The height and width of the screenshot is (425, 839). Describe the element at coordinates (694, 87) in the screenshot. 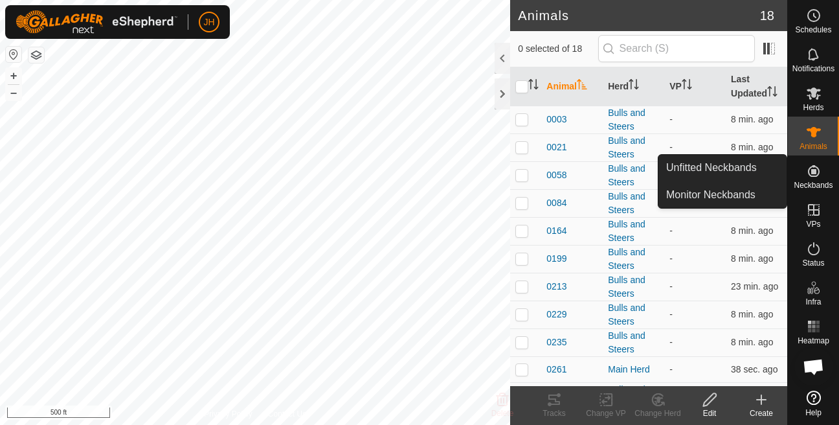

I see `th: VP` at that location.